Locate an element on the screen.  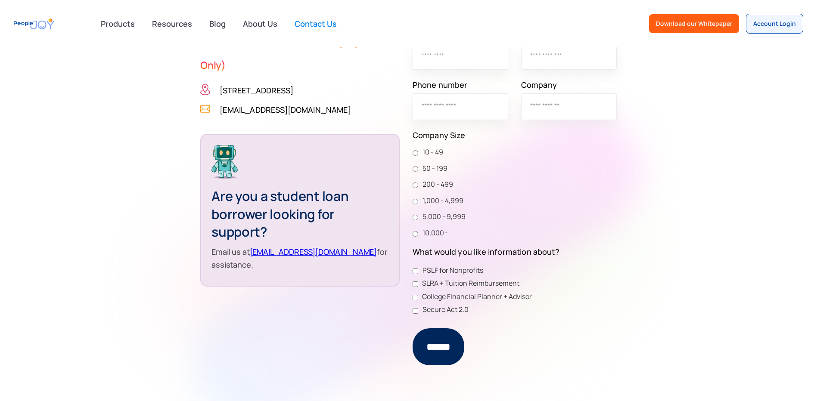
span: College Financial Planner + Advisor is located at coordinates (475, 297).